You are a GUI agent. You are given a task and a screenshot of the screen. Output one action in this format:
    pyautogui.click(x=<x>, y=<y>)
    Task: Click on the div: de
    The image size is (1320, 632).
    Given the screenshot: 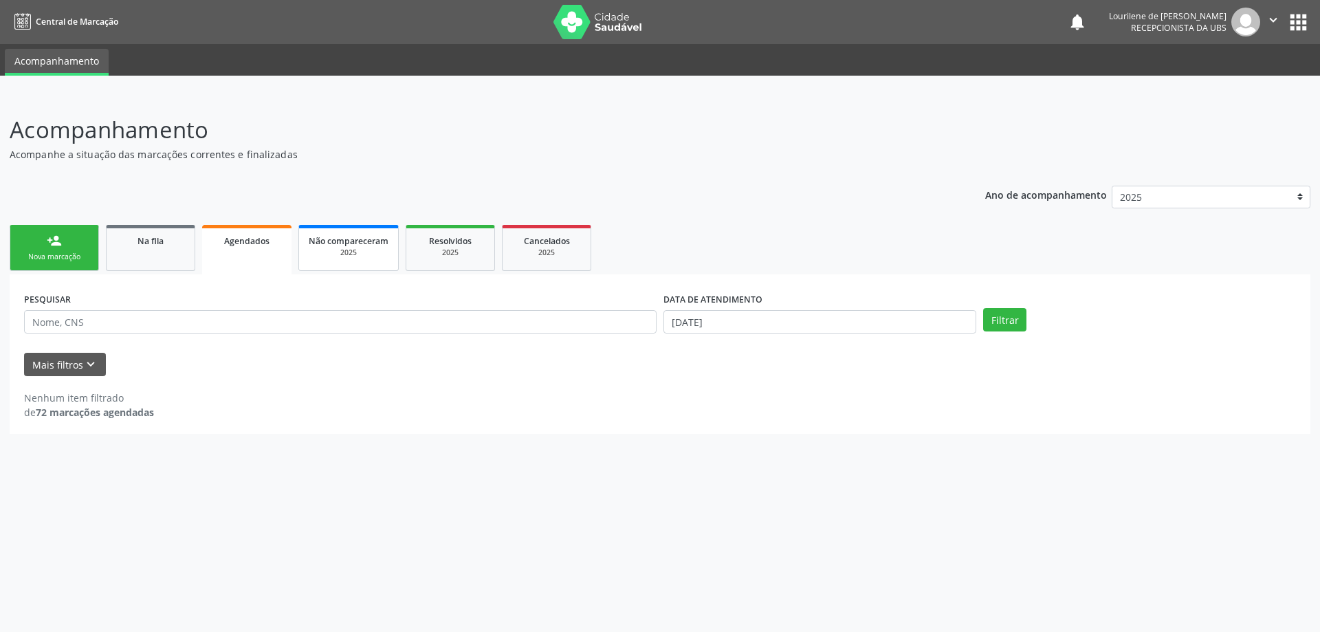 What is the action you would take?
    pyautogui.click(x=89, y=412)
    